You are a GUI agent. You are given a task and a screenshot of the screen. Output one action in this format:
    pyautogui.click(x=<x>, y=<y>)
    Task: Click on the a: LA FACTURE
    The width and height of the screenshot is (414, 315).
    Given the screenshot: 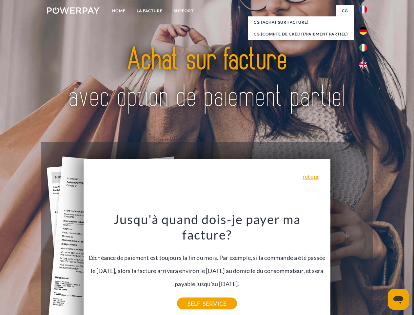 What is the action you would take?
    pyautogui.click(x=150, y=11)
    